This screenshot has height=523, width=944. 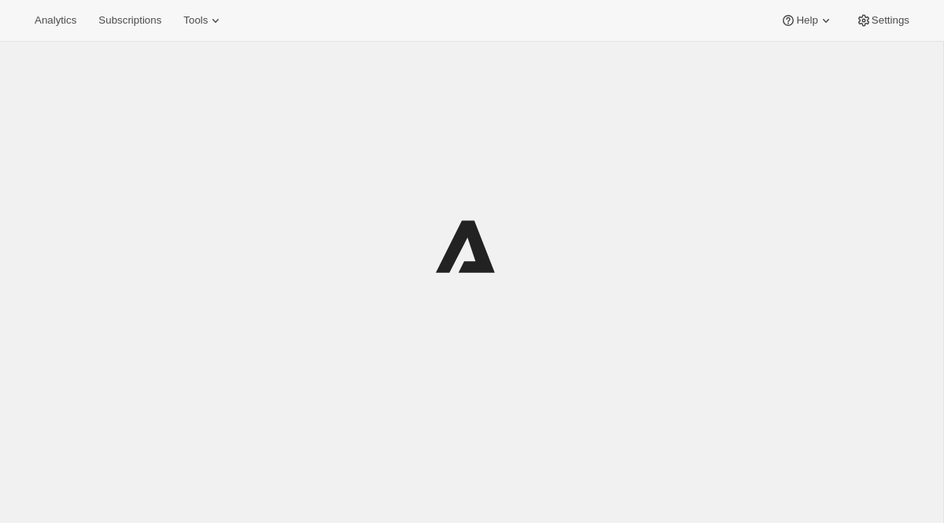 What do you see at coordinates (55, 20) in the screenshot?
I see `span: Analytics` at bounding box center [55, 20].